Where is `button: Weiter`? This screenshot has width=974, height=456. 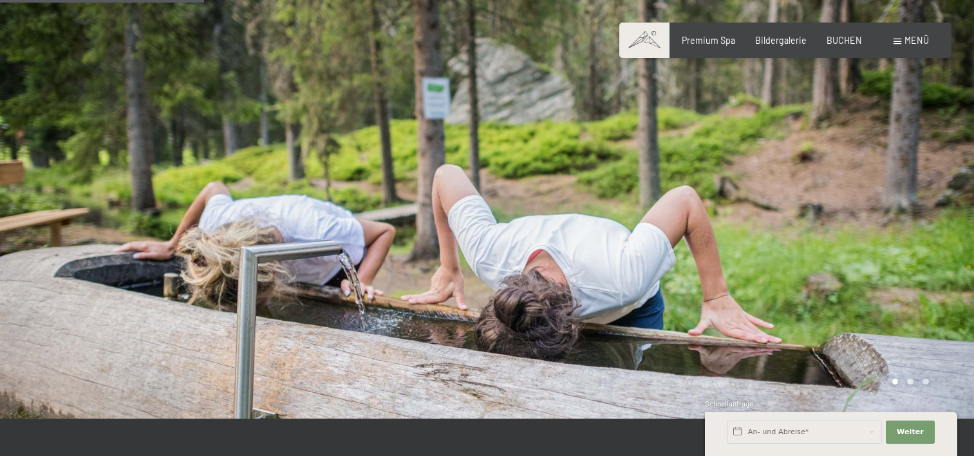
button: Weiter is located at coordinates (911, 432).